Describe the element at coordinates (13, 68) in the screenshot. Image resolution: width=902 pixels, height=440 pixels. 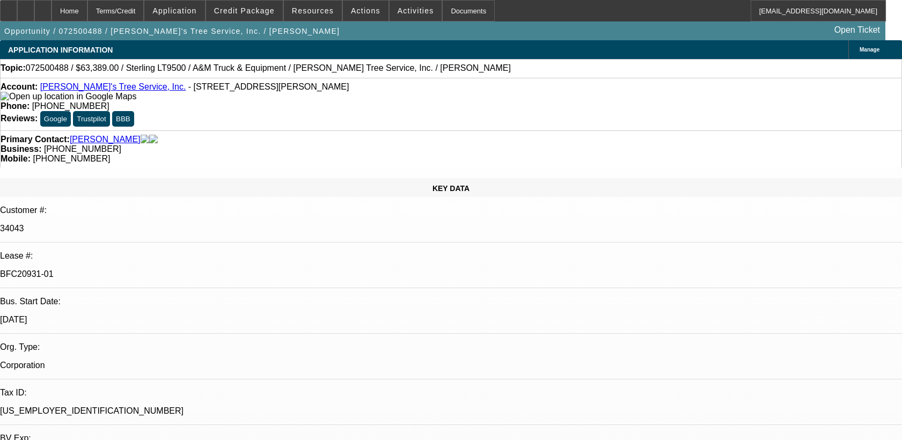
I see `strong: Topic:` at that location.